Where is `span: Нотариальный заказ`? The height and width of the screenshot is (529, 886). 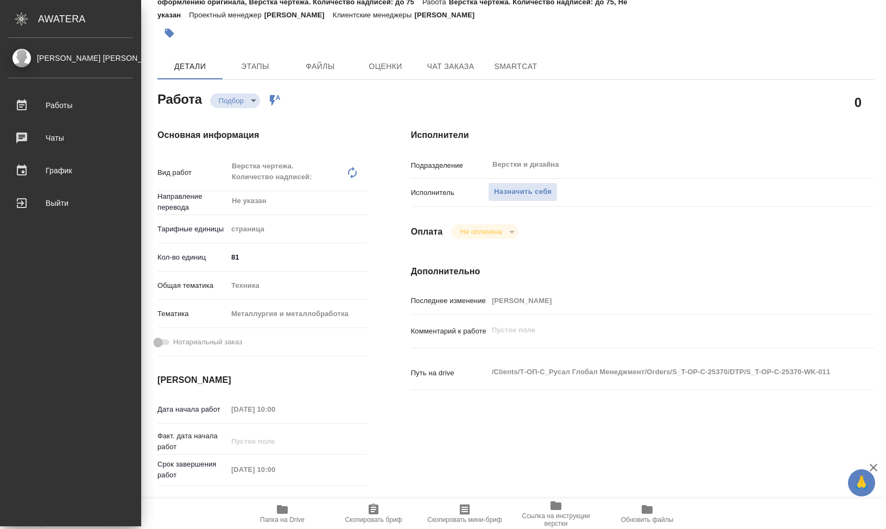 span: Нотариальный заказ is located at coordinates (207, 342).